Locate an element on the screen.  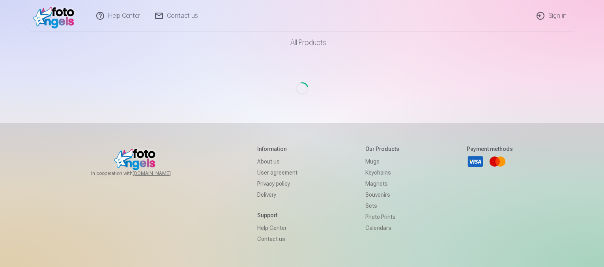
a: About us is located at coordinates (277, 161).